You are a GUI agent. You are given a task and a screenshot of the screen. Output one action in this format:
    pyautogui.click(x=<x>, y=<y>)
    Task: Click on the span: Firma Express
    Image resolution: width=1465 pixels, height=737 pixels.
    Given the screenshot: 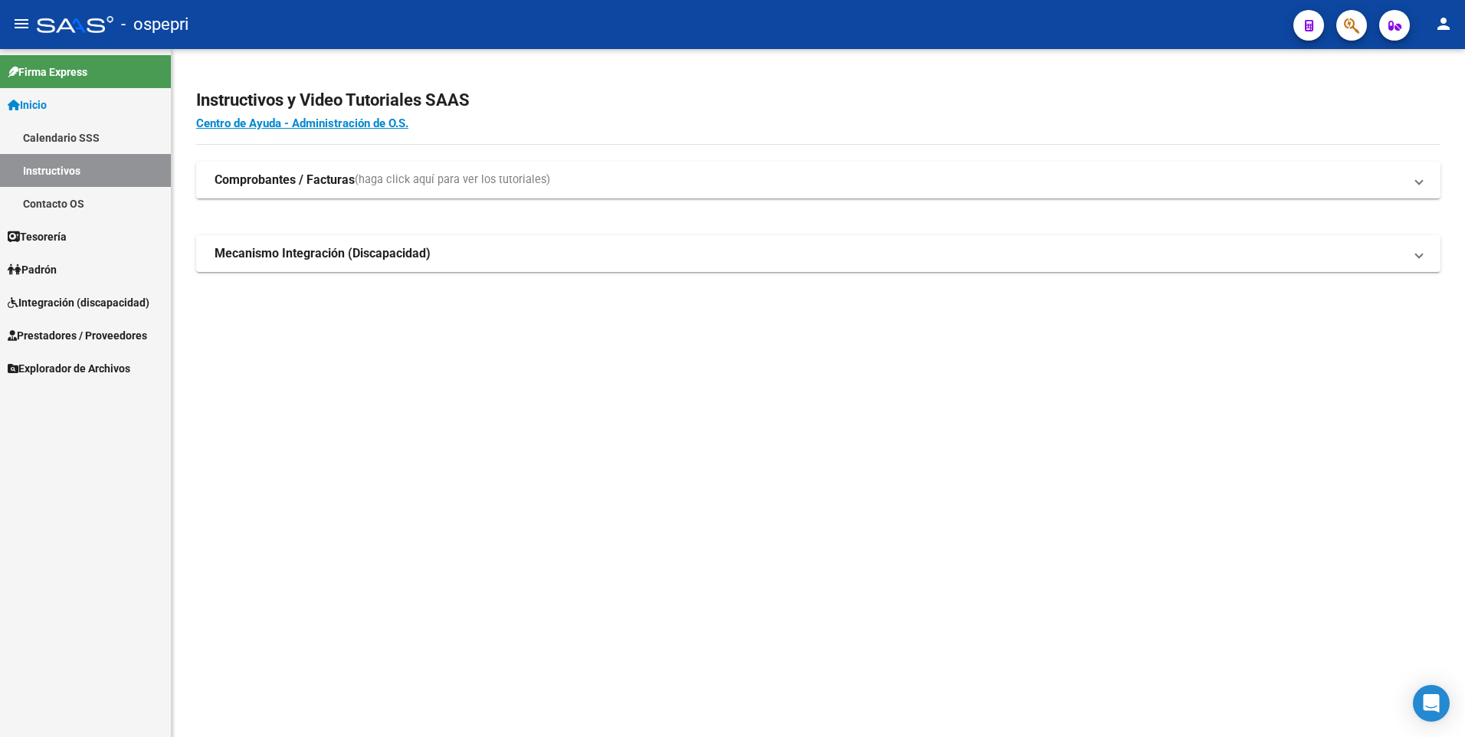 What is the action you would take?
    pyautogui.click(x=48, y=72)
    